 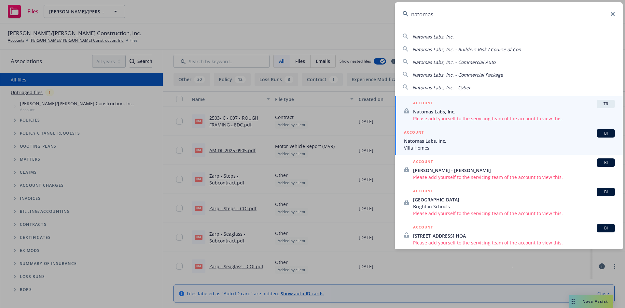 What do you see at coordinates (509, 14) in the screenshot?
I see `input: Search...` at bounding box center [509, 14].